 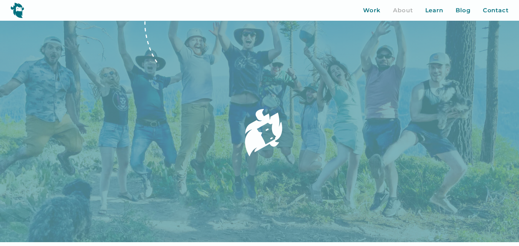 I want to click on div: Contact, so click(x=496, y=10).